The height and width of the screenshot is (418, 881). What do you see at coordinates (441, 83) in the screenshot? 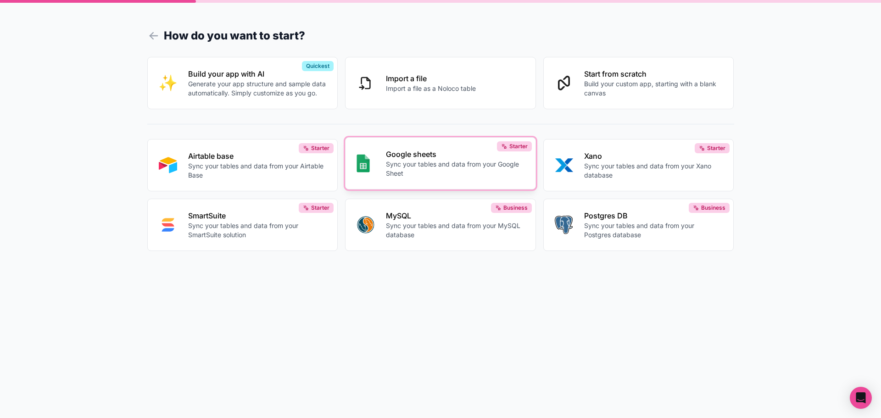
I see `button: Import a fileImport a file as a Noloco table` at bounding box center [441, 83].